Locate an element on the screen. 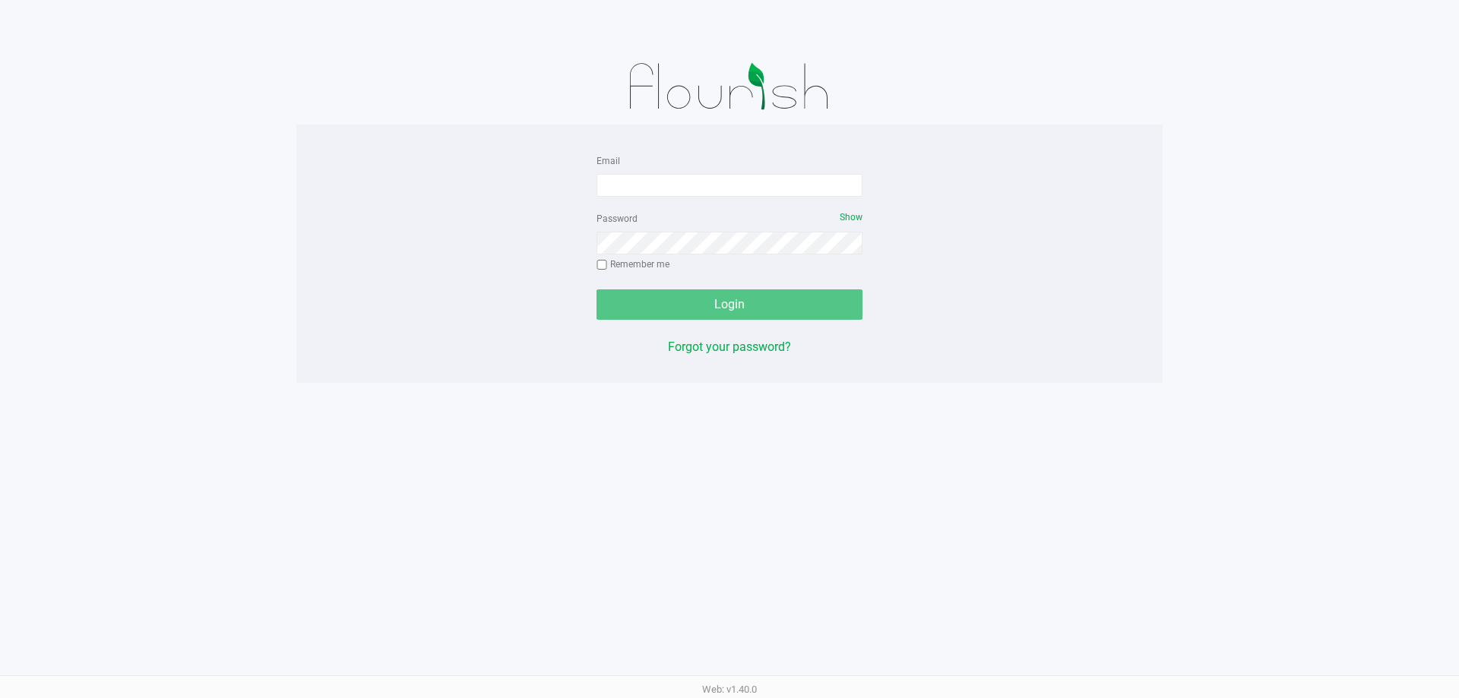 The height and width of the screenshot is (698, 1459). label: Password is located at coordinates (617, 219).